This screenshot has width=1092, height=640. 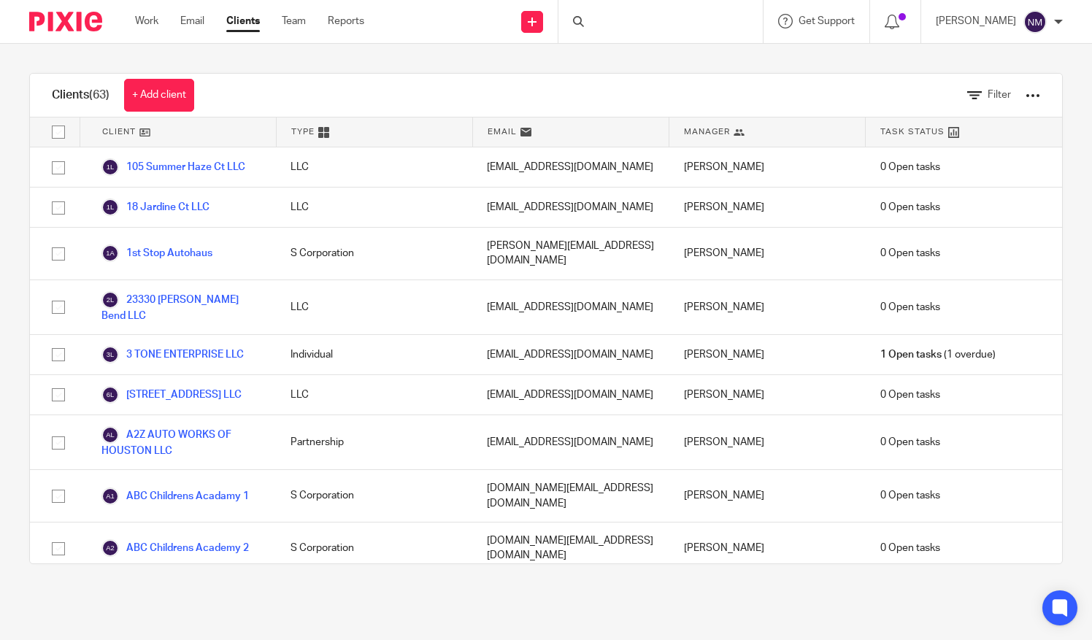 I want to click on a: 18 Jardine Ct LLC, so click(x=155, y=207).